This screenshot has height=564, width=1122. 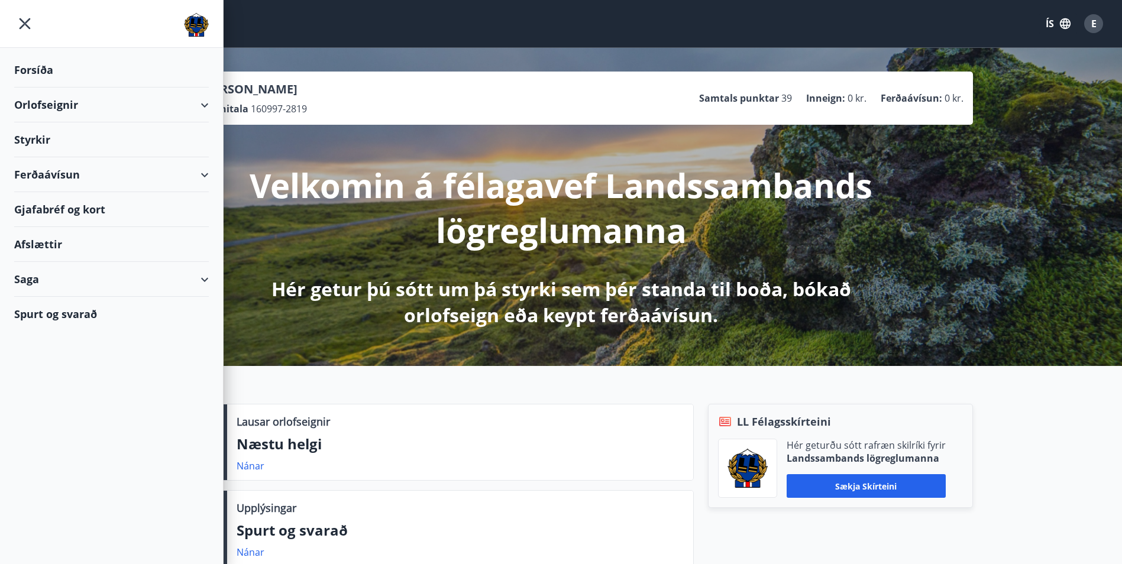 What do you see at coordinates (783, 422) in the screenshot?
I see `span: LL Félagsskírteini` at bounding box center [783, 422].